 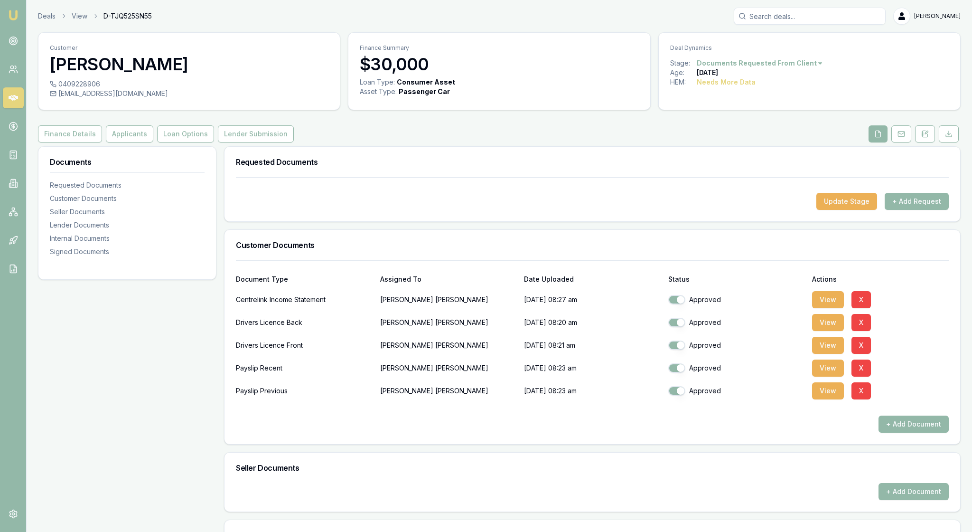 I want to click on button: Lender Submission, so click(x=256, y=134).